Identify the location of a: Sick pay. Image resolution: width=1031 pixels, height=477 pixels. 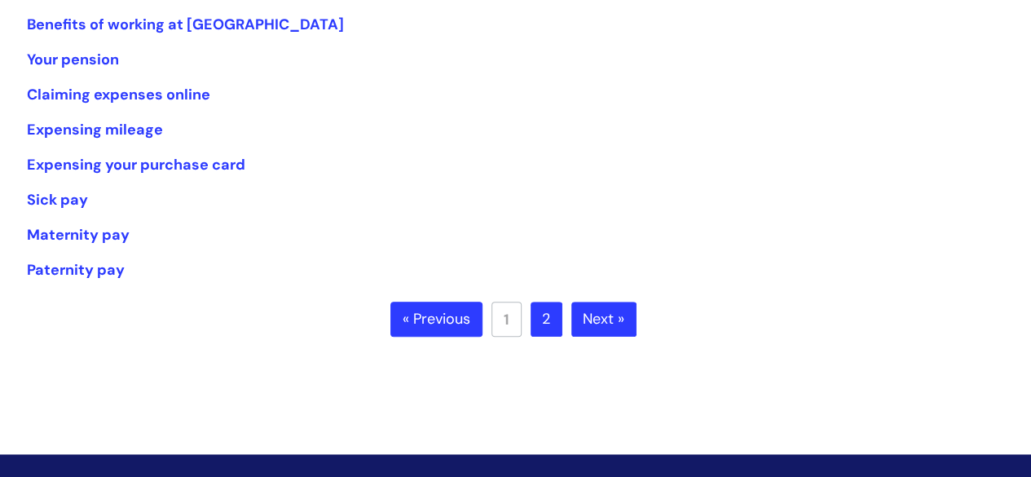
(57, 200).